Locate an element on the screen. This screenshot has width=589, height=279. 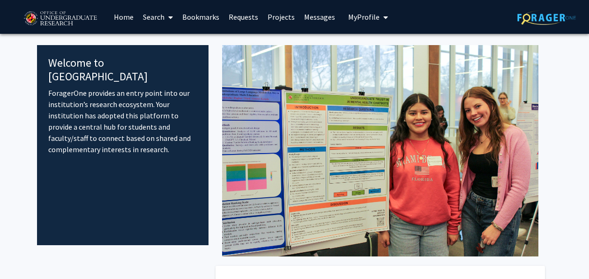
a: Messages is located at coordinates (320, 17).